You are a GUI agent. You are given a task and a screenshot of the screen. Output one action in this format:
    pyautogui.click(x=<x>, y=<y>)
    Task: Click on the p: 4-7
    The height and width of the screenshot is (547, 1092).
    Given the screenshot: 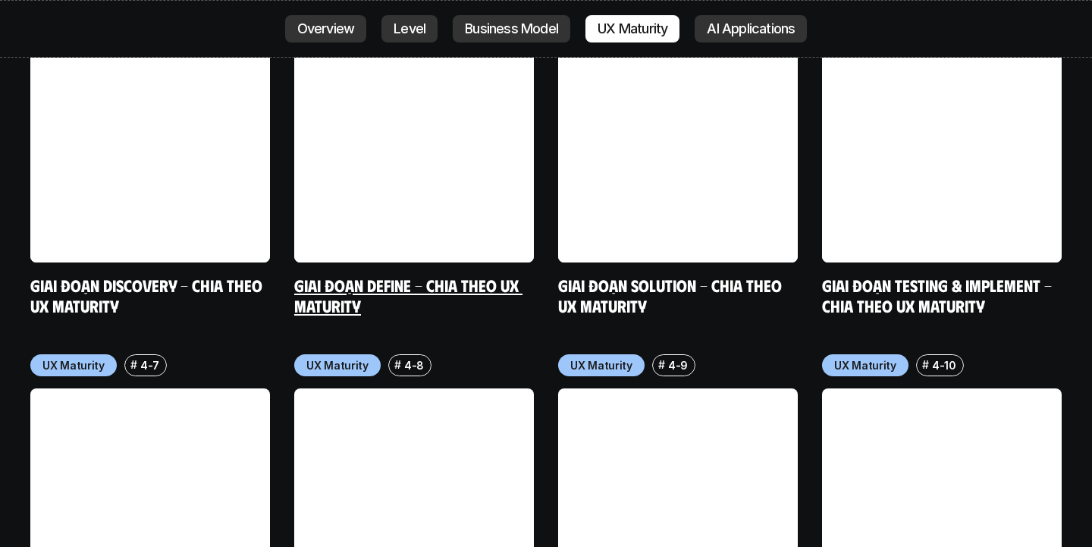 What is the action you would take?
    pyautogui.click(x=149, y=365)
    